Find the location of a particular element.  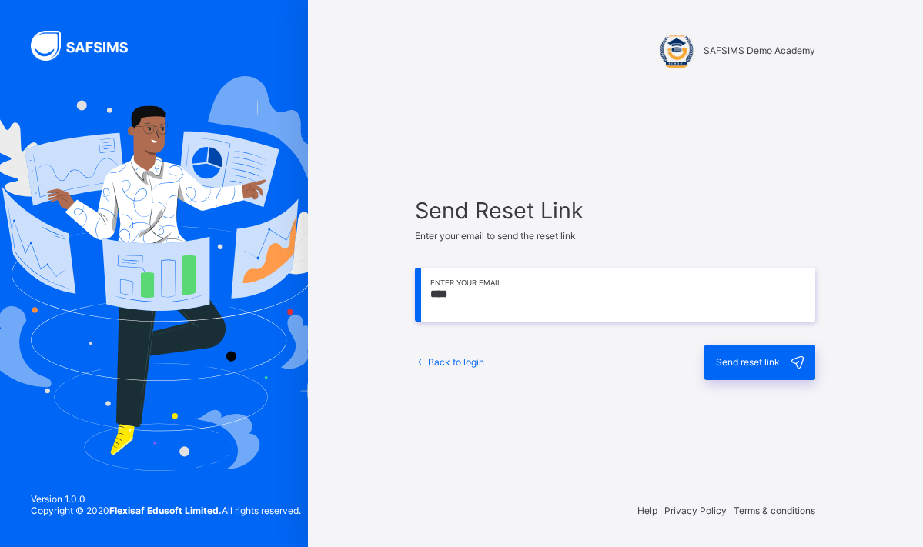

span: Terms & conditions is located at coordinates (774, 510).